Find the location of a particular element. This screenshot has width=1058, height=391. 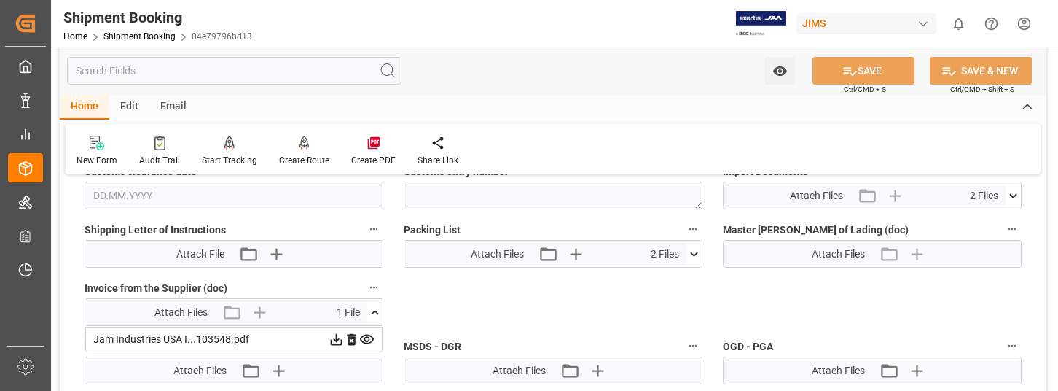

div: Shipment Booking is located at coordinates (157, 17).